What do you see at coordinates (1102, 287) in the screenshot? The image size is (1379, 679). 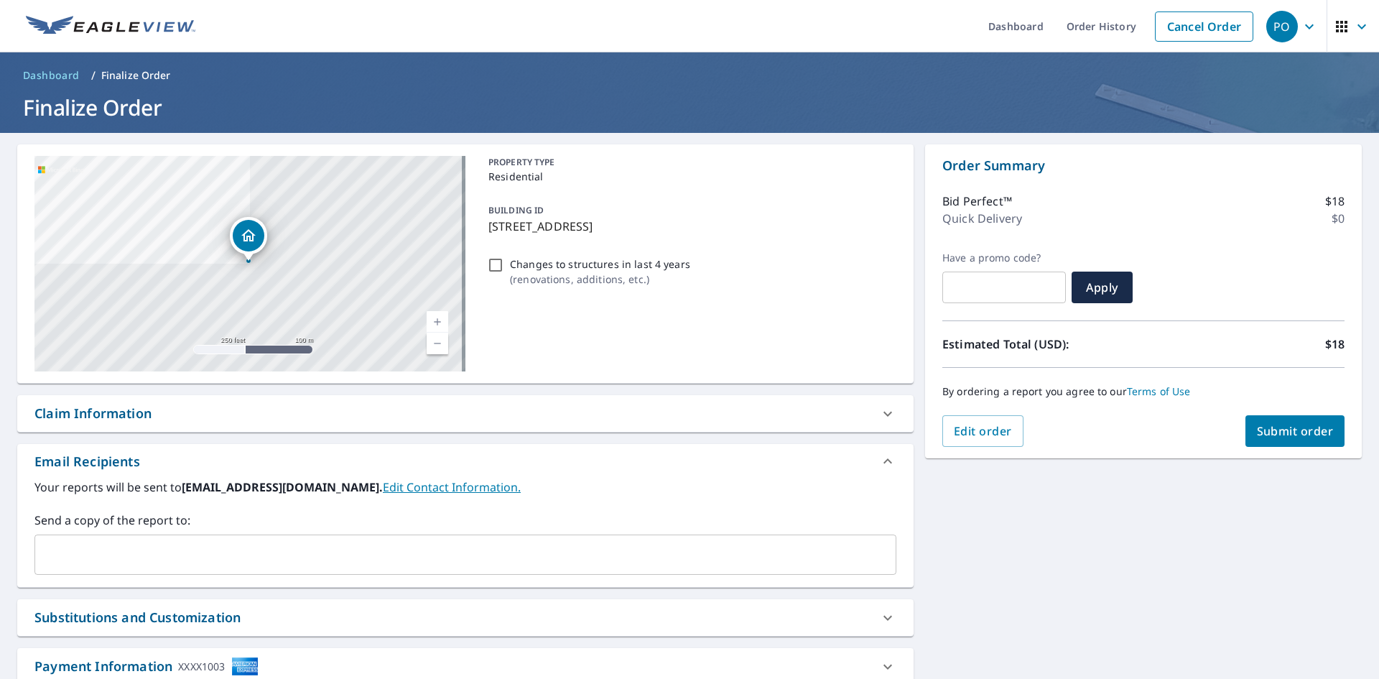 I see `button: Apply` at bounding box center [1102, 287].